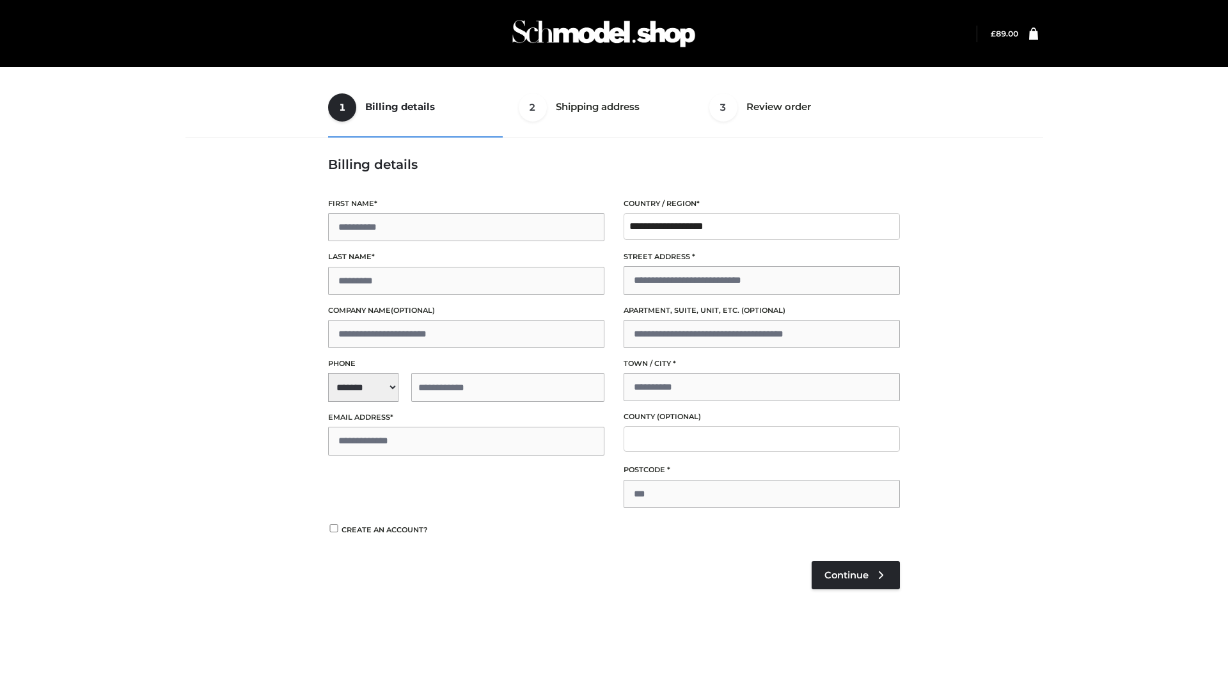 This screenshot has width=1228, height=691. What do you see at coordinates (855, 575) in the screenshot?
I see `a: Continue` at bounding box center [855, 575].